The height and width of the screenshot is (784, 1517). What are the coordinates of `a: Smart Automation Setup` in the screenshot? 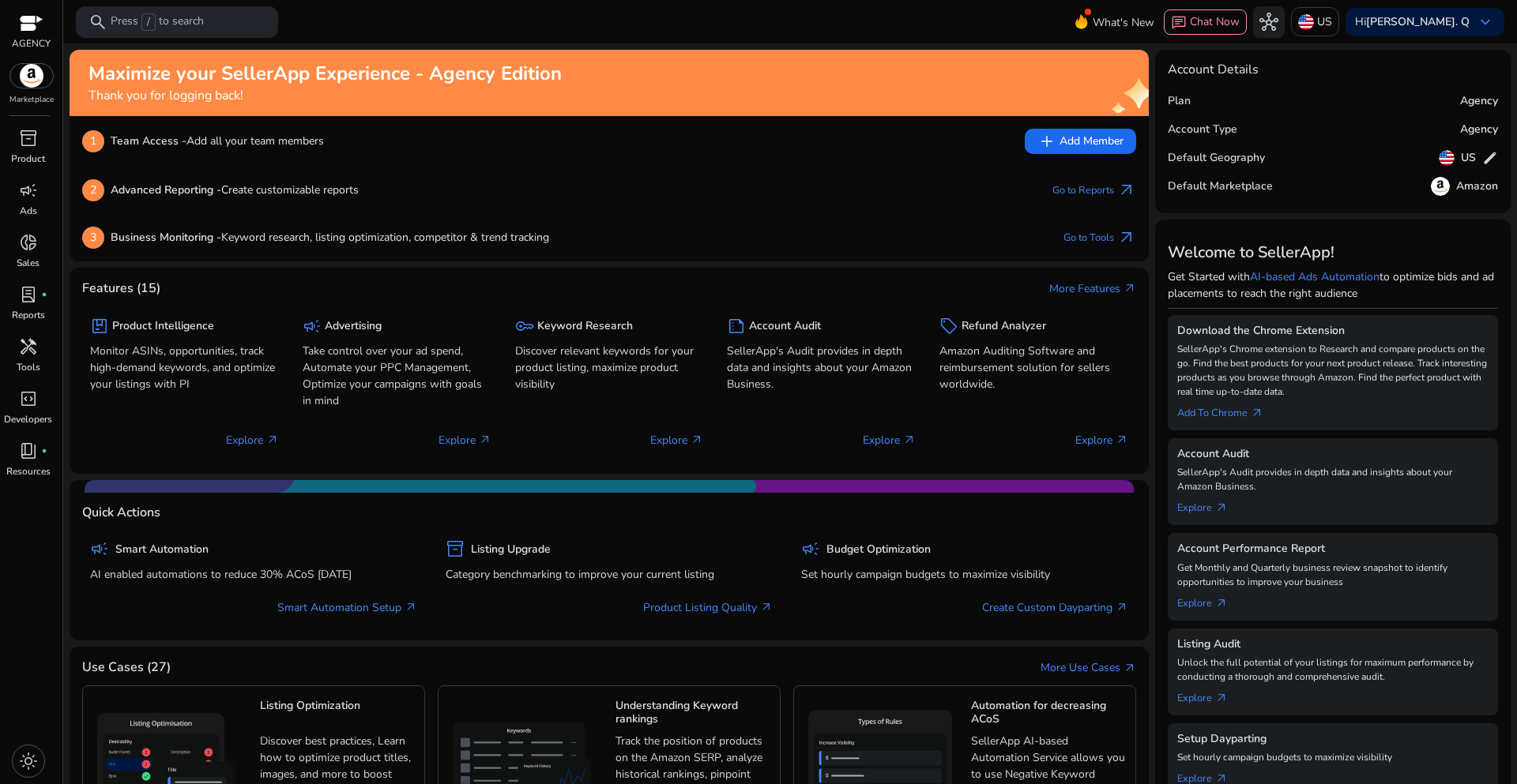 It's located at (347, 607).